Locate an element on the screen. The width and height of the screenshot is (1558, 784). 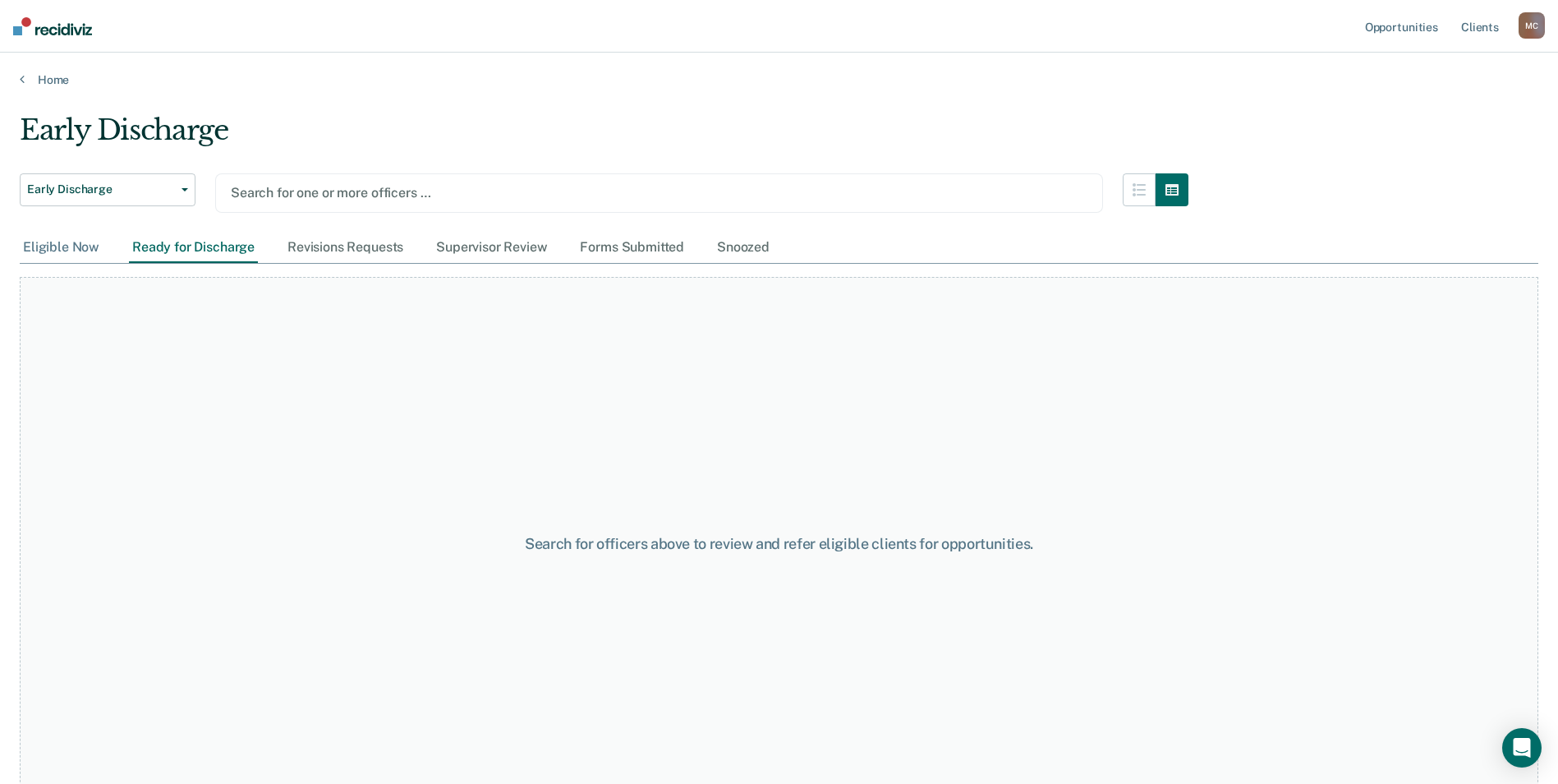
span: Early Discharge is located at coordinates (101, 189).